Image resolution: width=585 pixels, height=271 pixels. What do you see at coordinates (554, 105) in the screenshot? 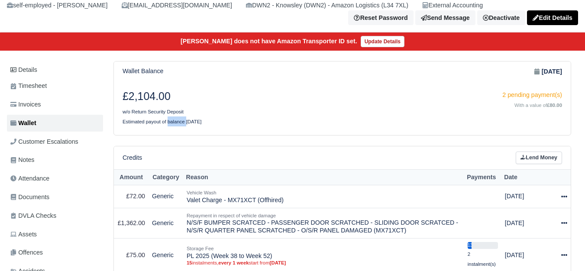
I see `strong: £80.00` at bounding box center [554, 105].